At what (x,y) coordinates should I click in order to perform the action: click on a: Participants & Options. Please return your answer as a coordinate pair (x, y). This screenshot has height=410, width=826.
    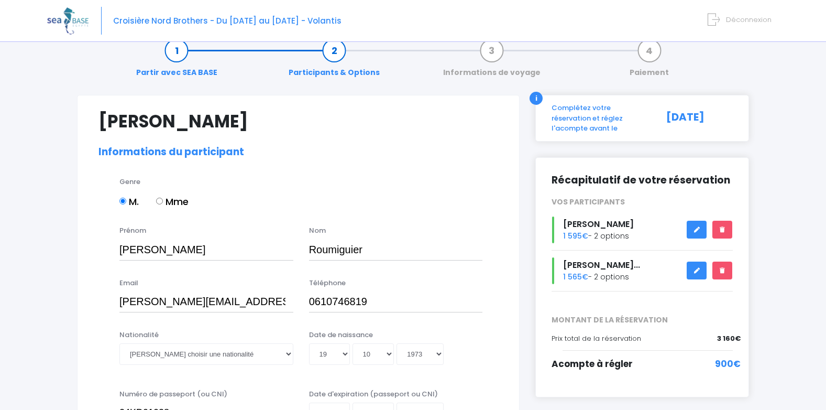
    Looking at the image, I should click on (334, 61).